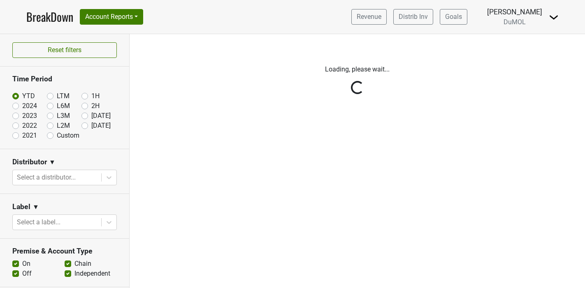  I want to click on p: Loading, please wait..., so click(357, 70).